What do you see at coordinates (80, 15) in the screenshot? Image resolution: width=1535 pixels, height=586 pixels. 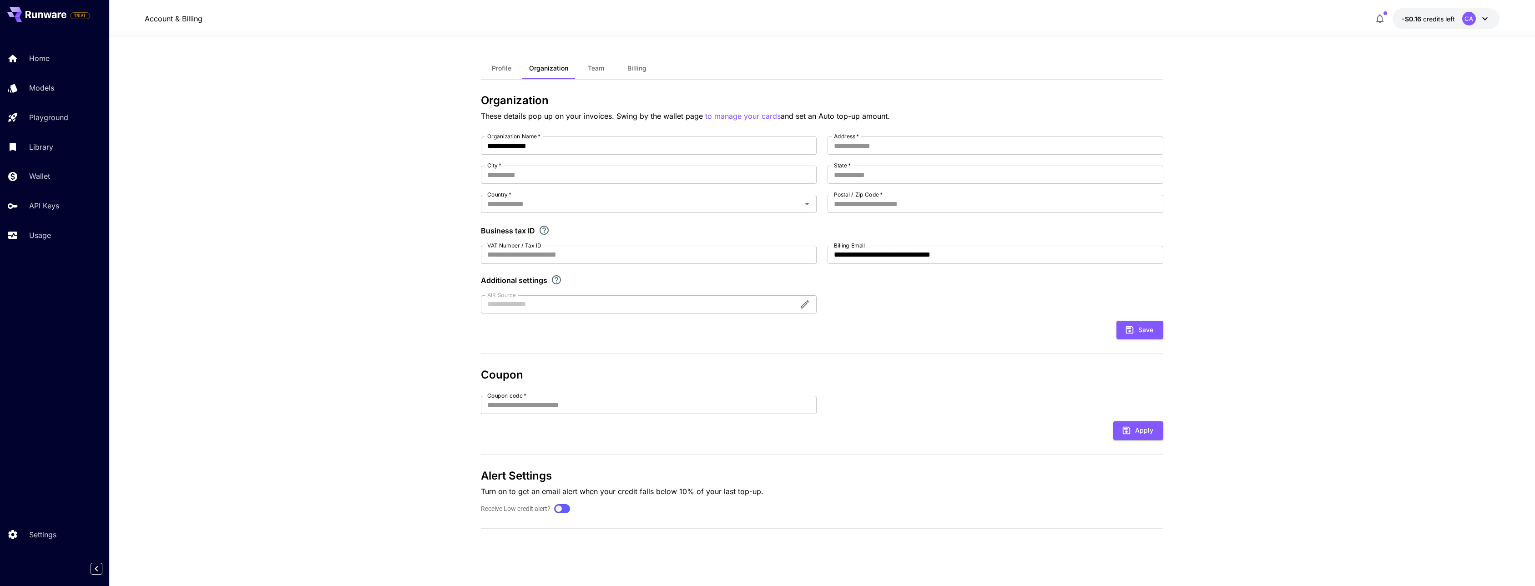 I see `span: Add your payment card to enable full platform functionality.` at bounding box center [80, 15].